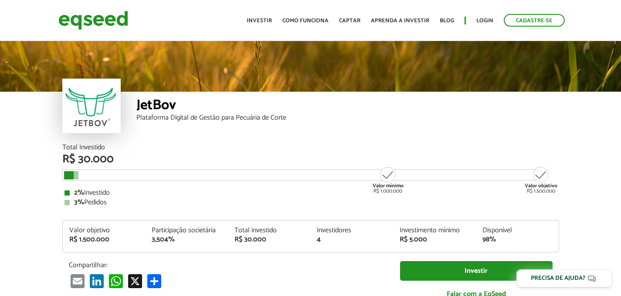 The height and width of the screenshot is (296, 621). Describe the element at coordinates (78, 280) in the screenshot. I see `a: Email` at that location.